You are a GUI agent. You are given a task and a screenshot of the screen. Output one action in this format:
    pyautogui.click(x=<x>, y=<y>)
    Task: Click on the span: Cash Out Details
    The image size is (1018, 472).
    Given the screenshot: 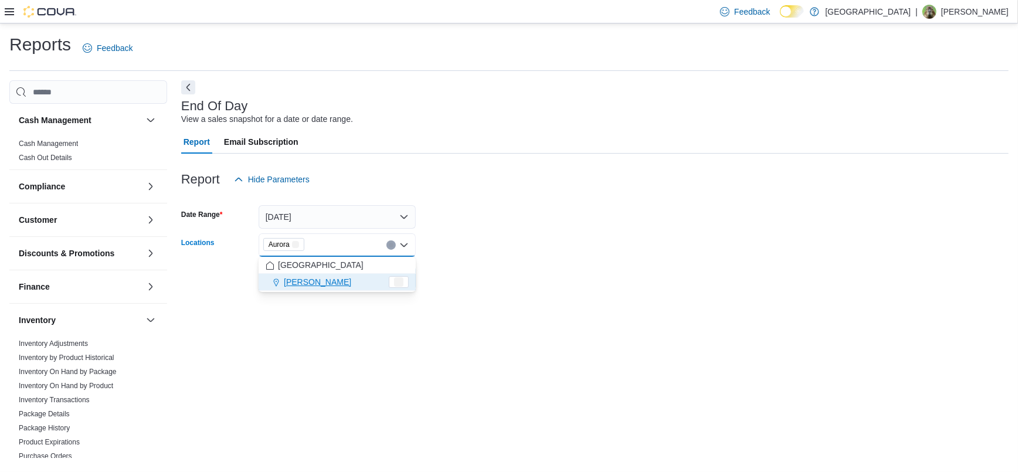 What is the action you would take?
    pyautogui.click(x=45, y=158)
    